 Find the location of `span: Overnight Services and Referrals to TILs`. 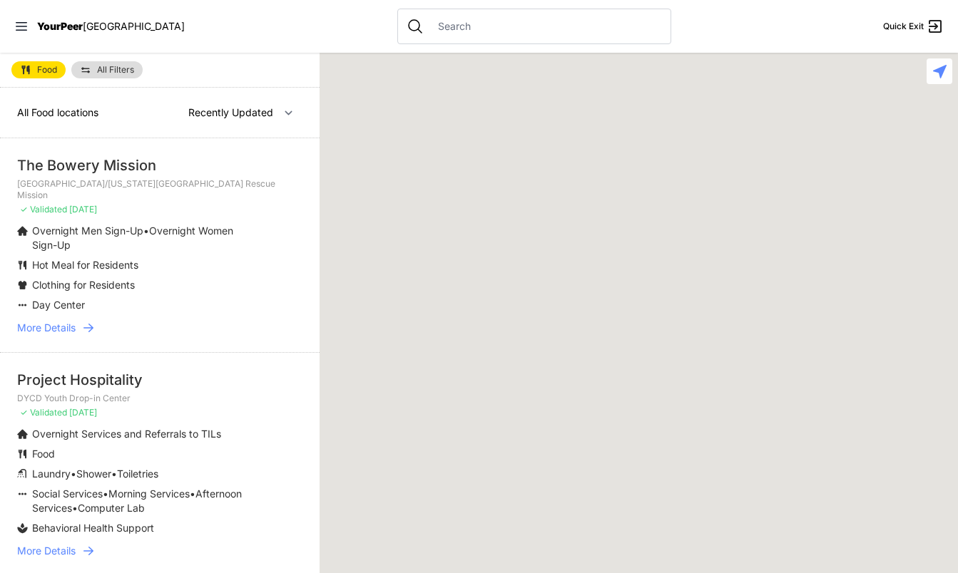

span: Overnight Services and Referrals to TILs is located at coordinates (126, 434).